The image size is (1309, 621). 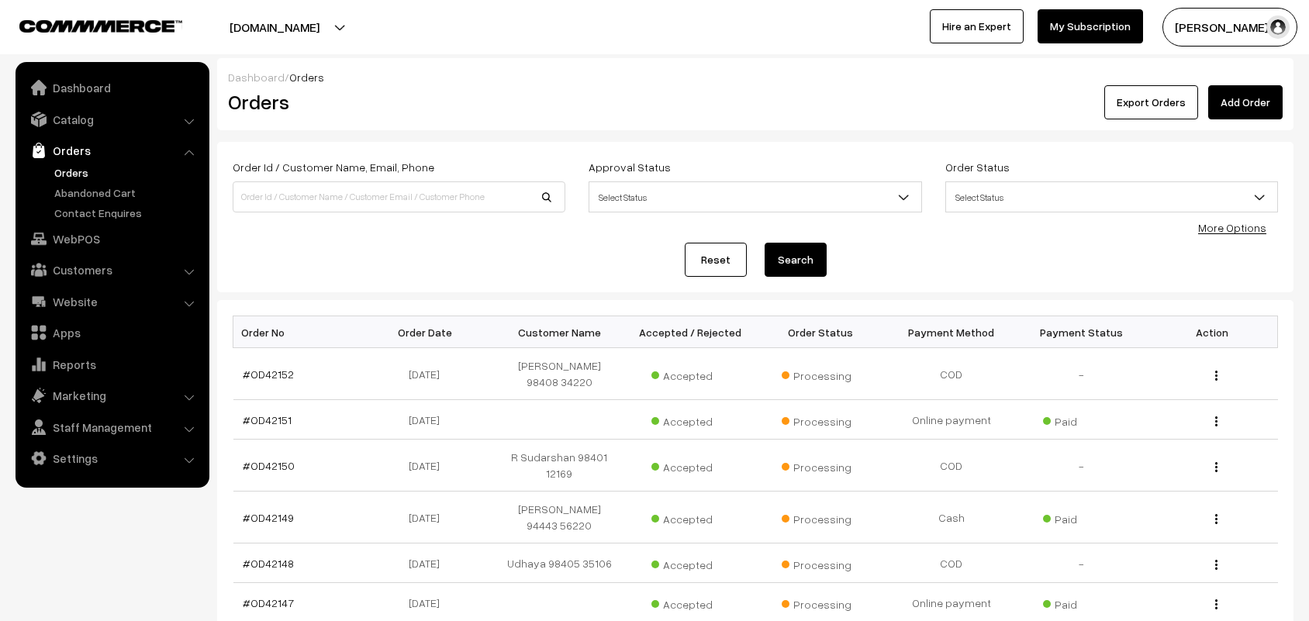 What do you see at coordinates (1245, 102) in the screenshot?
I see `a: Add Order` at bounding box center [1245, 102].